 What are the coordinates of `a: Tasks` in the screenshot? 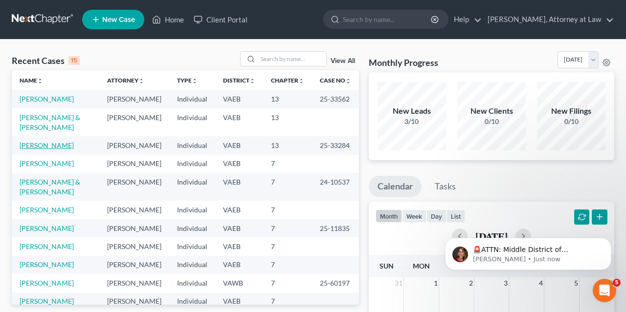 It's located at (445, 187).